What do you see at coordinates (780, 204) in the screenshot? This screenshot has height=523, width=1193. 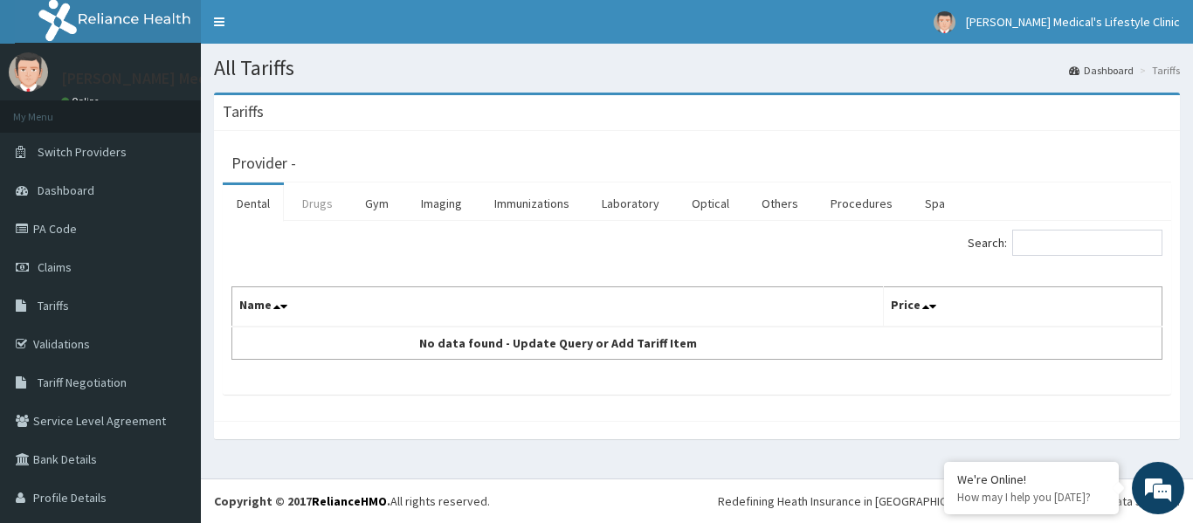 I see `a: Others` at bounding box center [780, 204].